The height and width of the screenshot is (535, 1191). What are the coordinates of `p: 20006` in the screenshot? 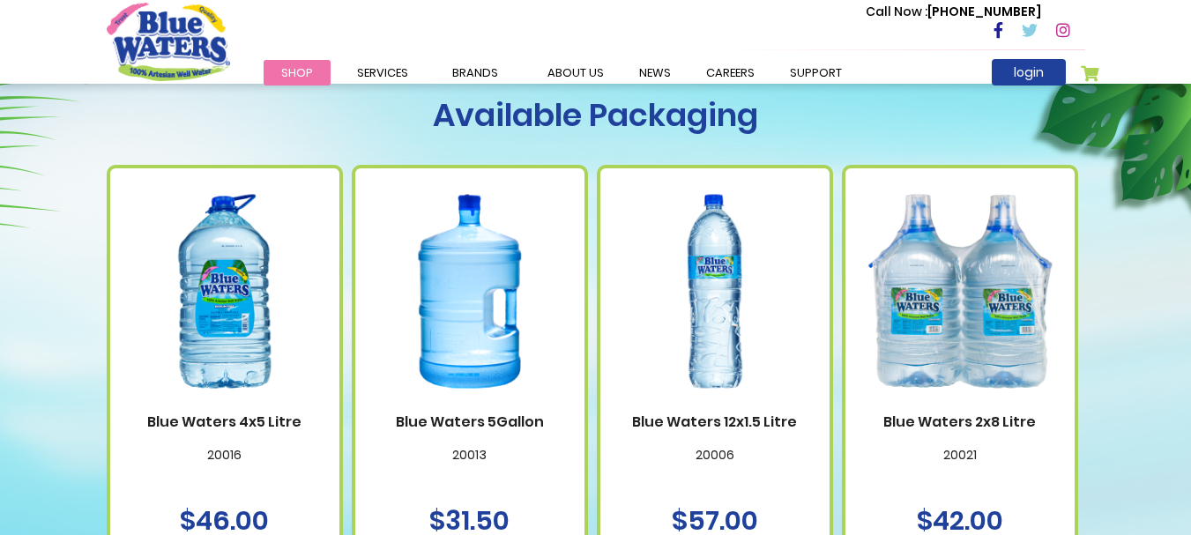 It's located at (715, 466).